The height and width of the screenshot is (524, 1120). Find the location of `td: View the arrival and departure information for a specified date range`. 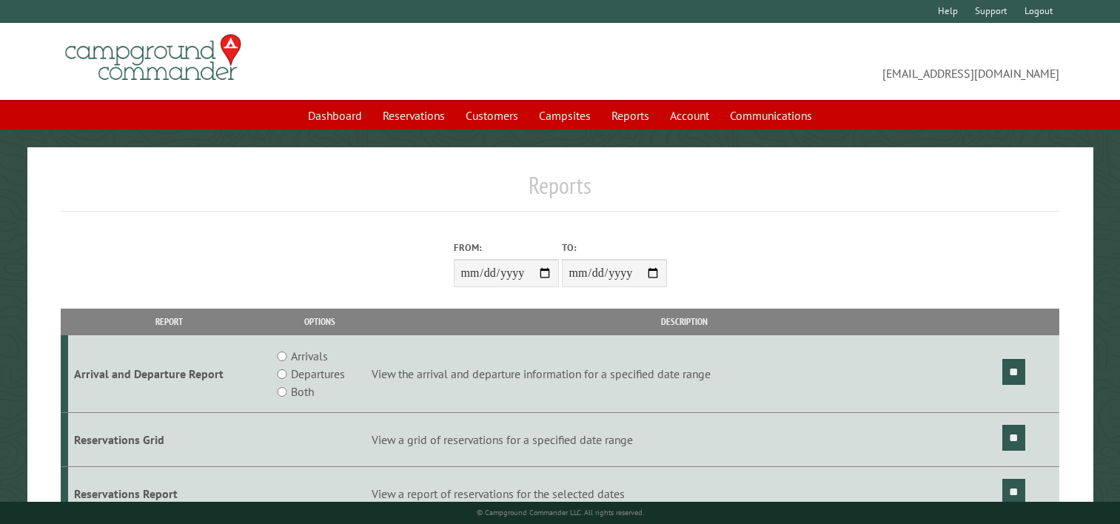

td: View the arrival and departure information for a specified date range is located at coordinates (685, 374).